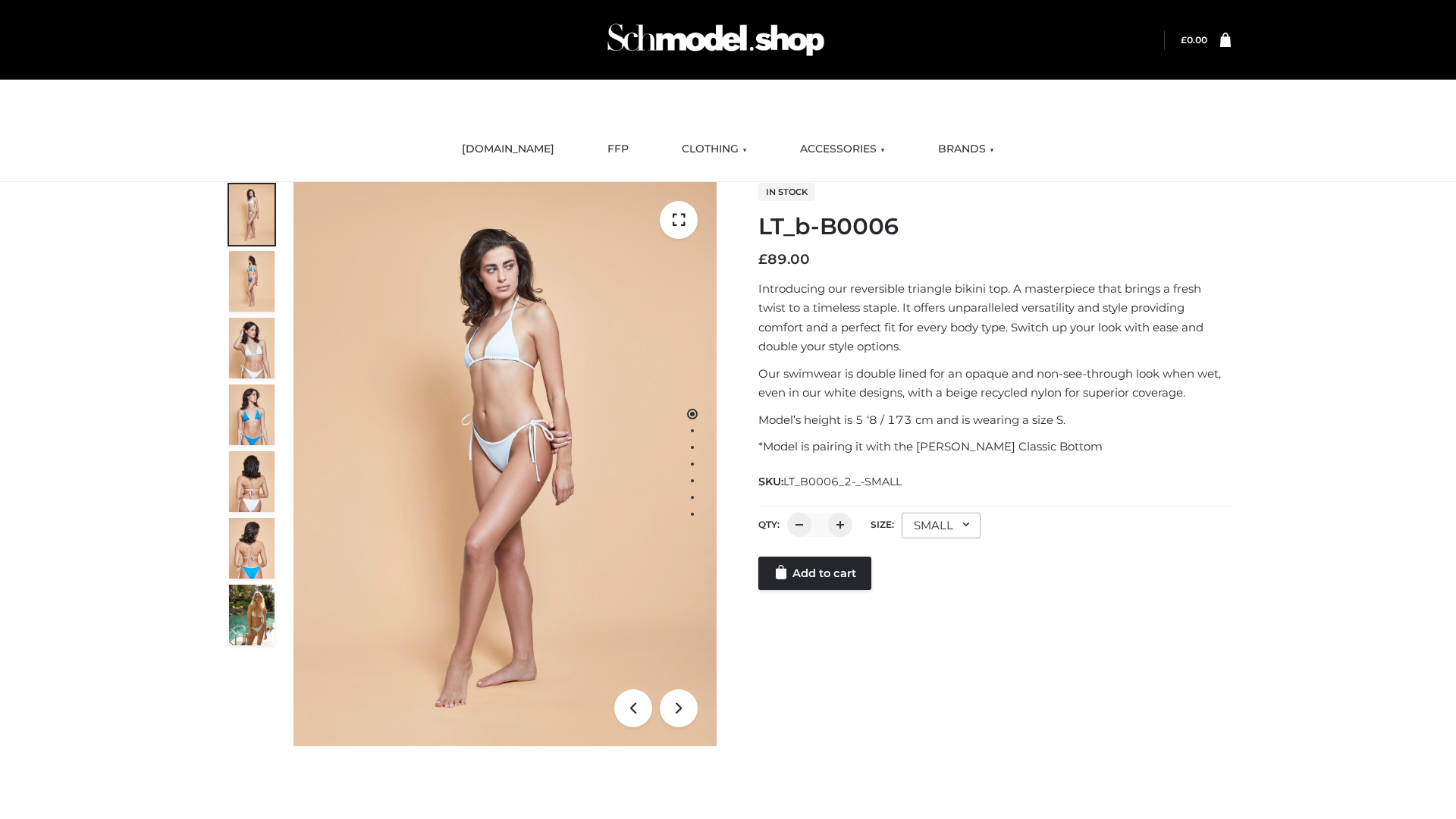 The image size is (1456, 819). I want to click on img: ArielClassicBikiniTop_CloudNine_AzureSky_OW114ECO_3-scaled.jpg, so click(252, 349).